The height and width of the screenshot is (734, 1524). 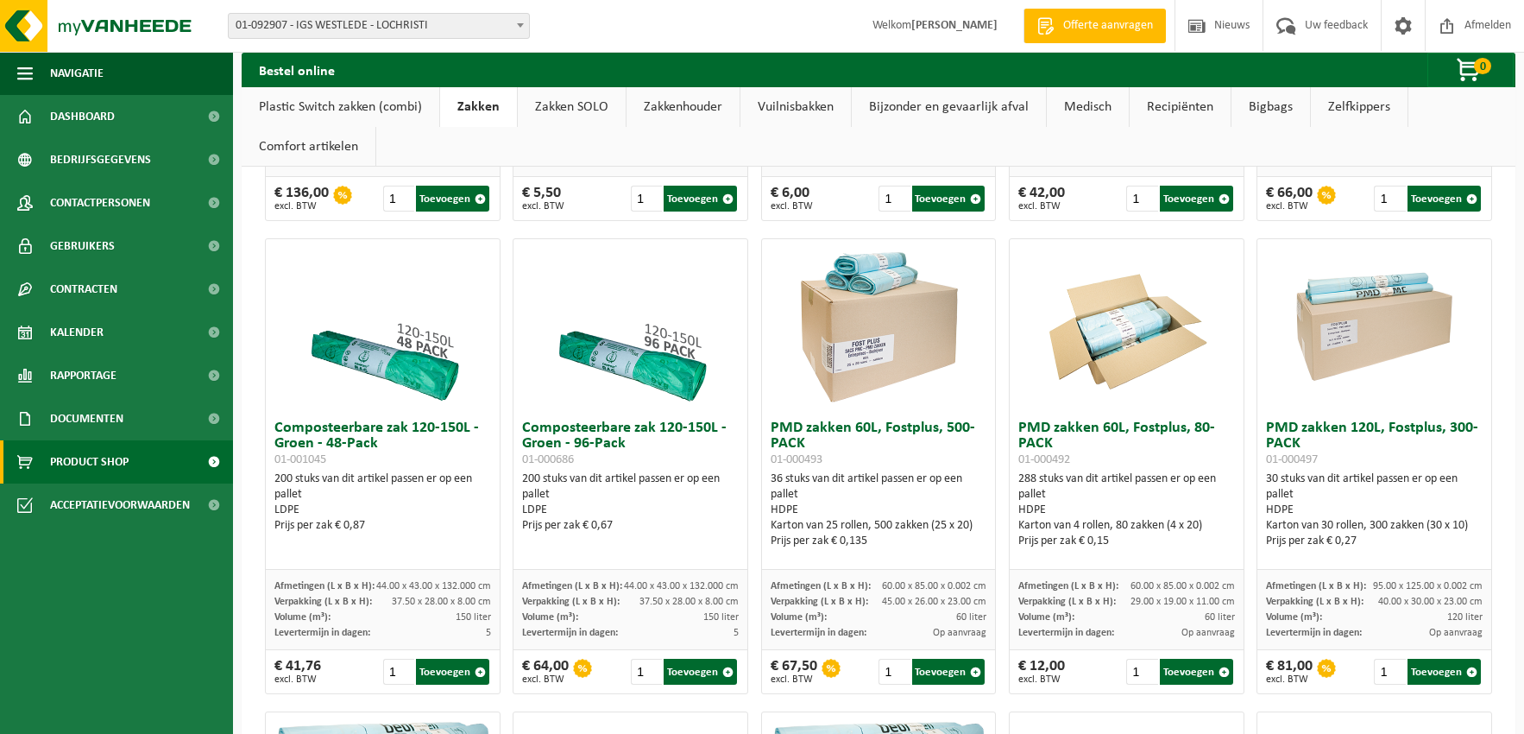 What do you see at coordinates (297, 69) in the screenshot?
I see `h2: Bestel online` at bounding box center [297, 69].